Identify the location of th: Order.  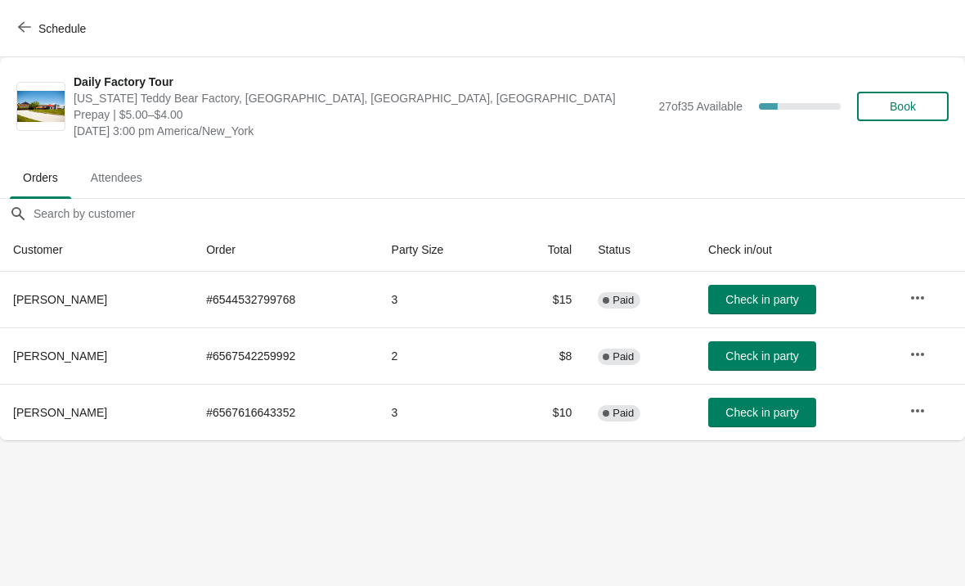
(285, 249).